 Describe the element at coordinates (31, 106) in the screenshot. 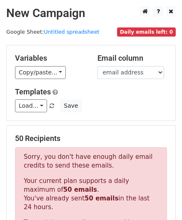

I see `a: Load...` at that location.